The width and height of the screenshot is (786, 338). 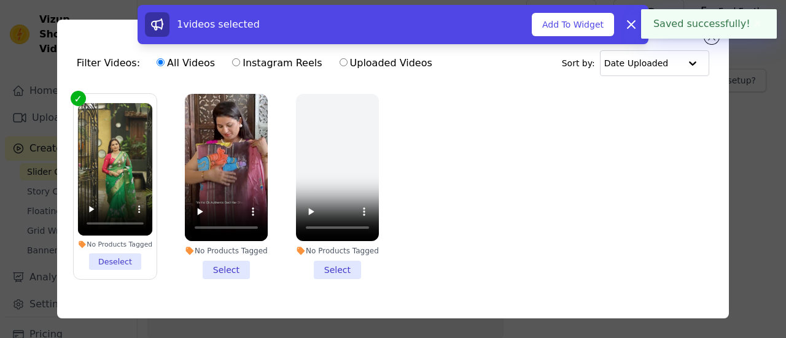 I want to click on span: 1 videos selected, so click(x=218, y=24).